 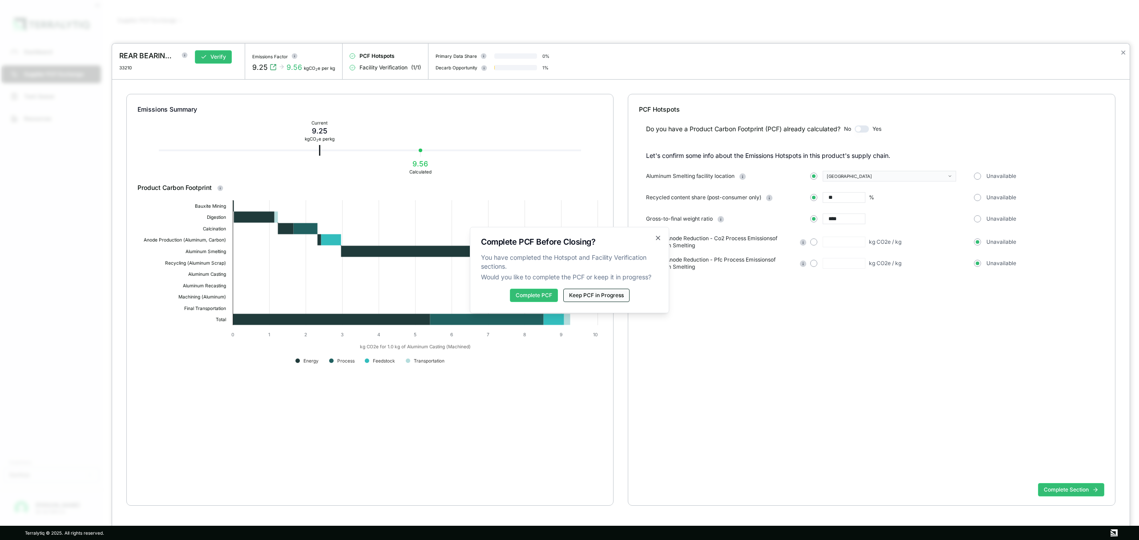 What do you see at coordinates (569, 262) in the screenshot?
I see `span: You have completed the Hotspot and Facility Verification sections.` at bounding box center [569, 262].